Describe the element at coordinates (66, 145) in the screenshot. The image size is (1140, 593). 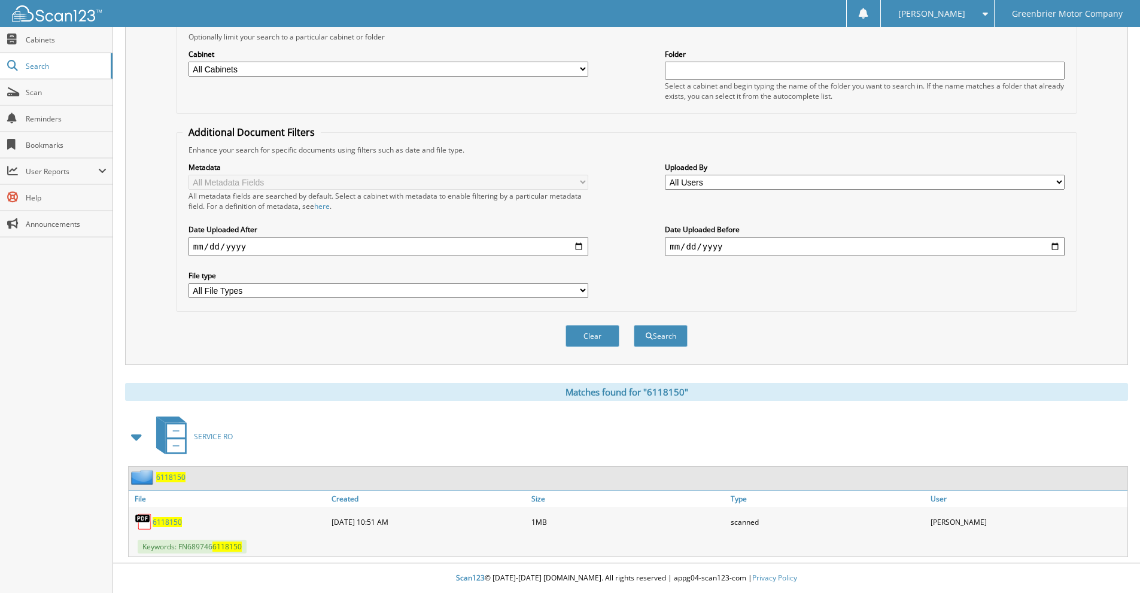
I see `span: Bookmarks` at that location.